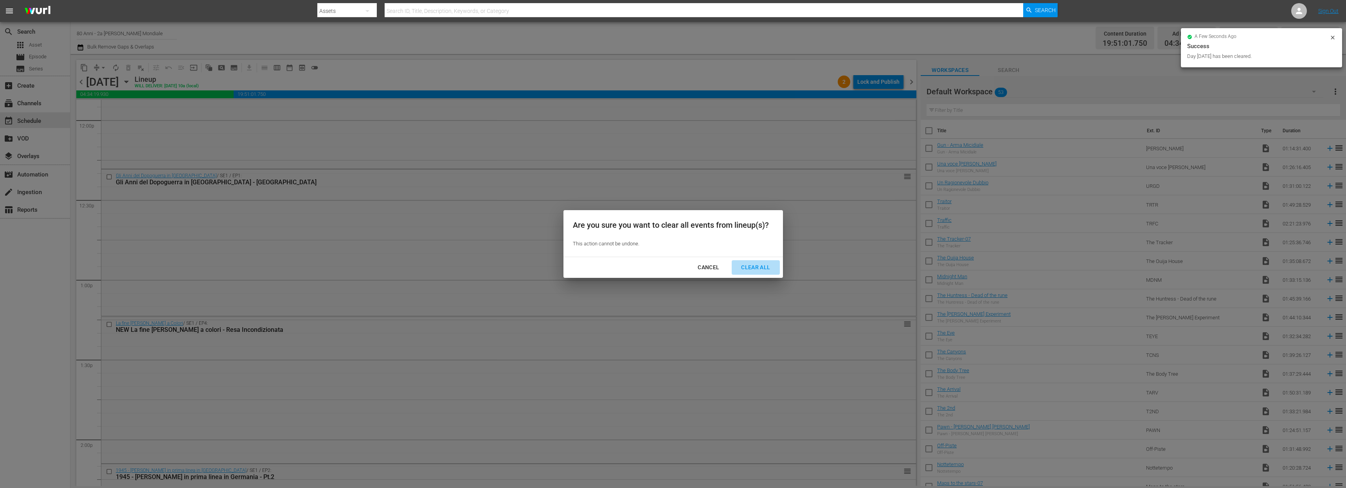  Describe the element at coordinates (9, 11) in the screenshot. I see `span: menu` at that location.